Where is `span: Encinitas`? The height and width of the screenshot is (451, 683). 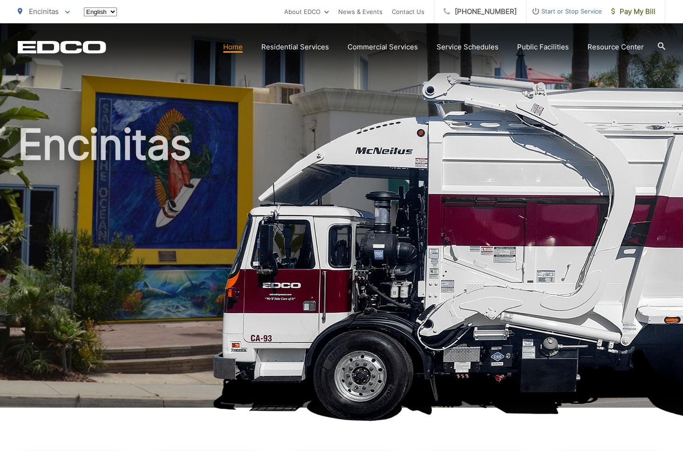 span: Encinitas is located at coordinates (44, 11).